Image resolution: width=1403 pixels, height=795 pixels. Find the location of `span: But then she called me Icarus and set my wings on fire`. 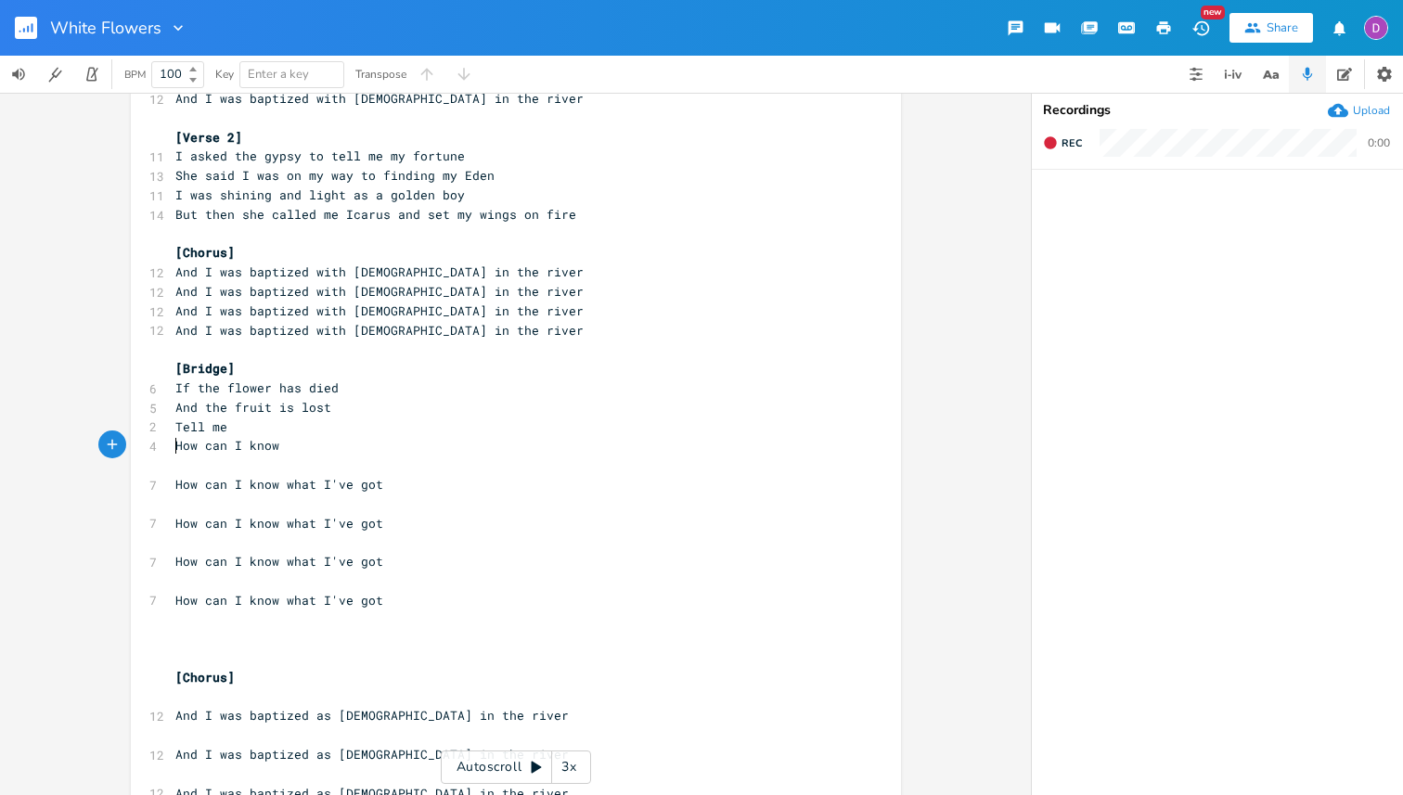

span: But then she called me Icarus and set my wings on fire is located at coordinates (376, 214).